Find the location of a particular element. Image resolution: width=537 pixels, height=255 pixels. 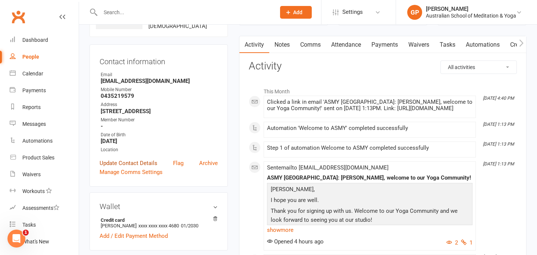

a: What's New is located at coordinates (44, 241).